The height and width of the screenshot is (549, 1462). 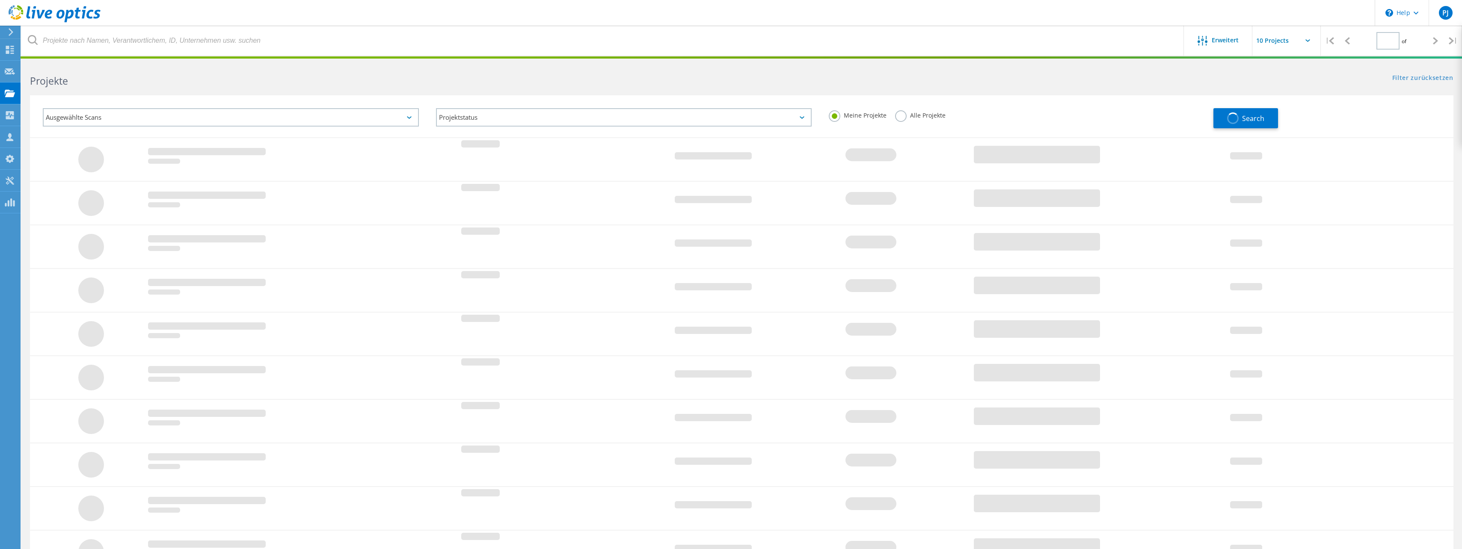 I want to click on input: Projekte nach Namen, Verantwortlichem, ID, Unternehmen usw. suchen, so click(x=603, y=41).